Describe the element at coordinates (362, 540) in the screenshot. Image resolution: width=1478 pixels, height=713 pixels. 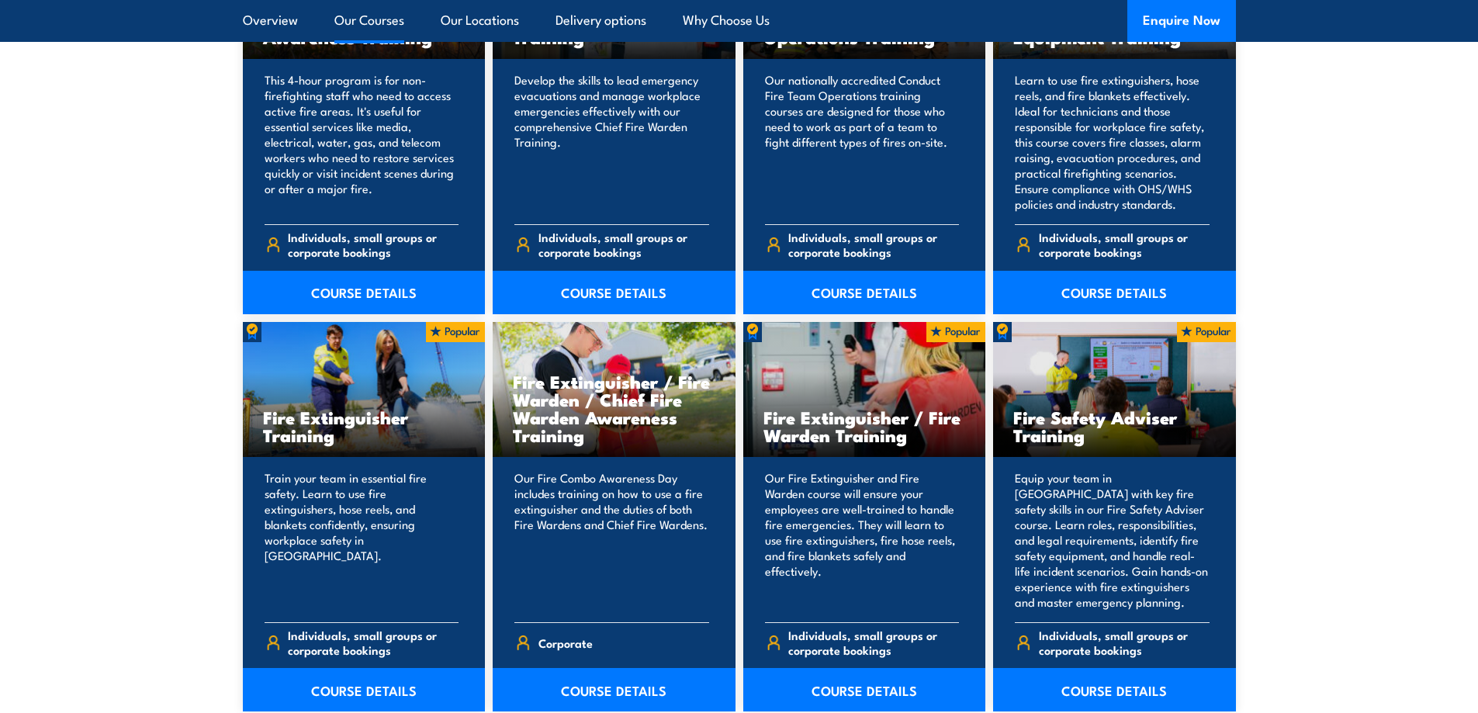
I see `p: Train your team in essential fire safety. Learn to use fire extinguishers, hose reels, and blanke...` at that location.